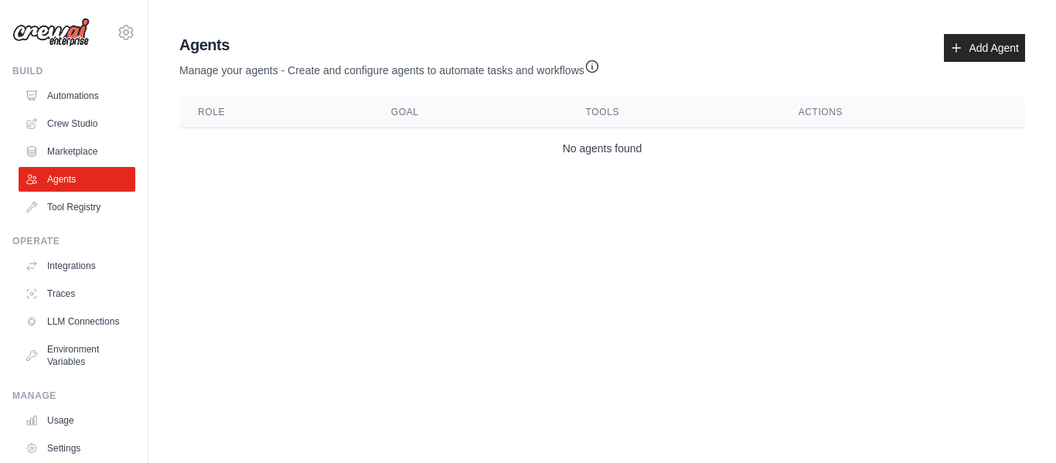 This screenshot has width=1056, height=463. What do you see at coordinates (73, 71) in the screenshot?
I see `div: Build` at bounding box center [73, 71].